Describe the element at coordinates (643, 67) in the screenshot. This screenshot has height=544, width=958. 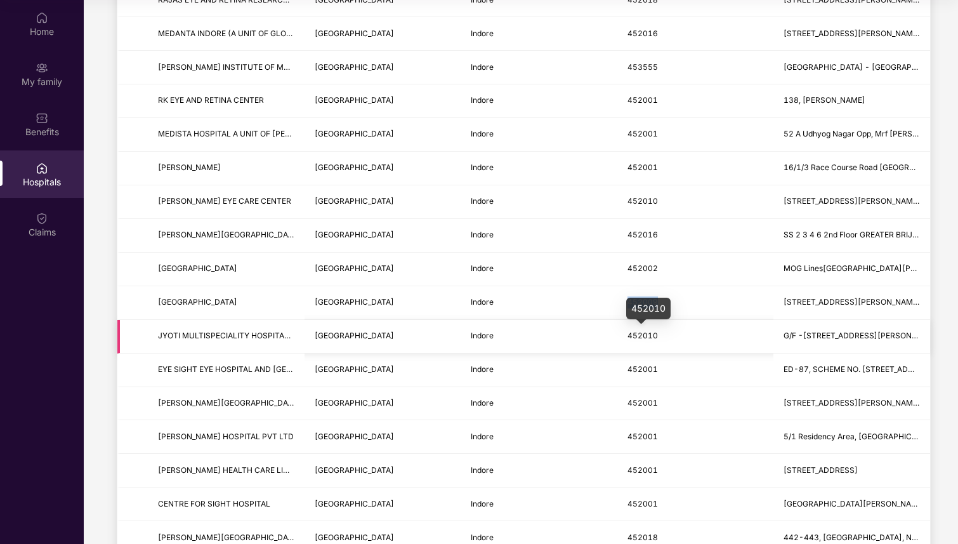
I see `span: 453555` at that location.